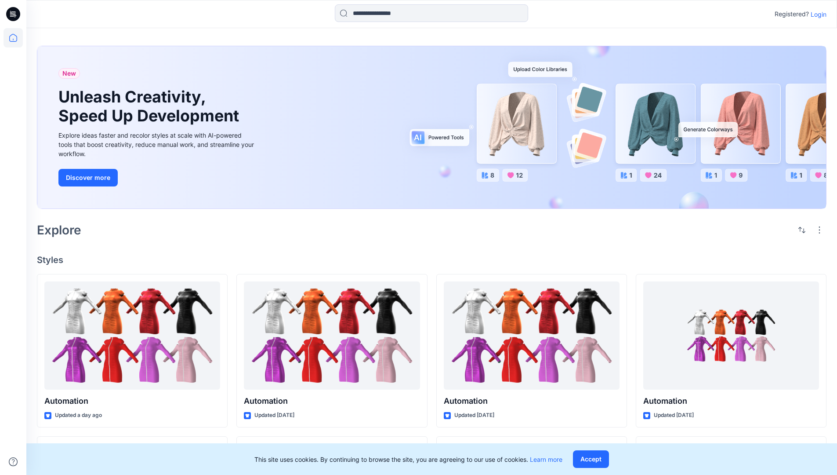  I want to click on button: Accept, so click(591, 459).